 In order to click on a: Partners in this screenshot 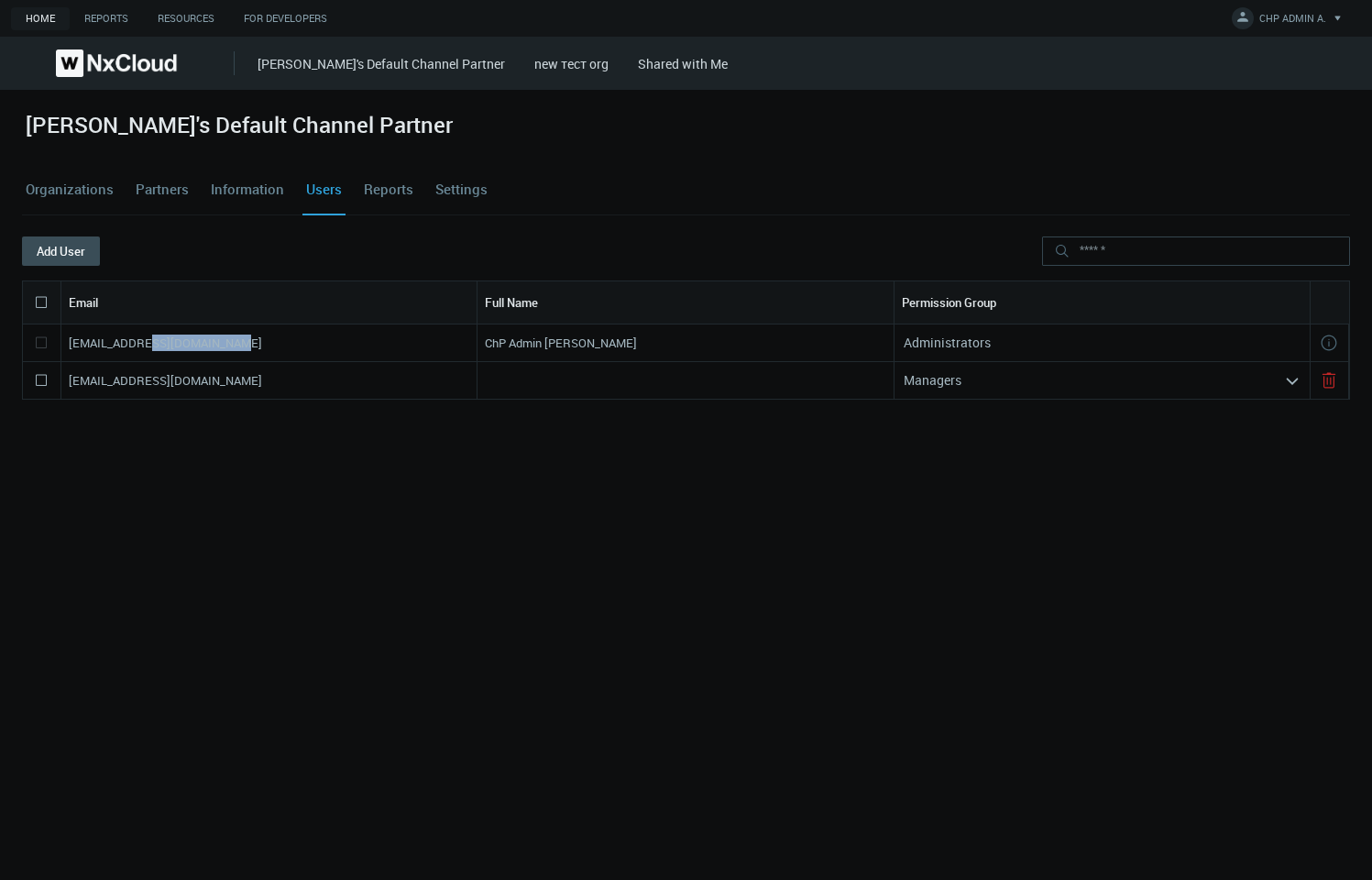, I will do `click(162, 190)`.